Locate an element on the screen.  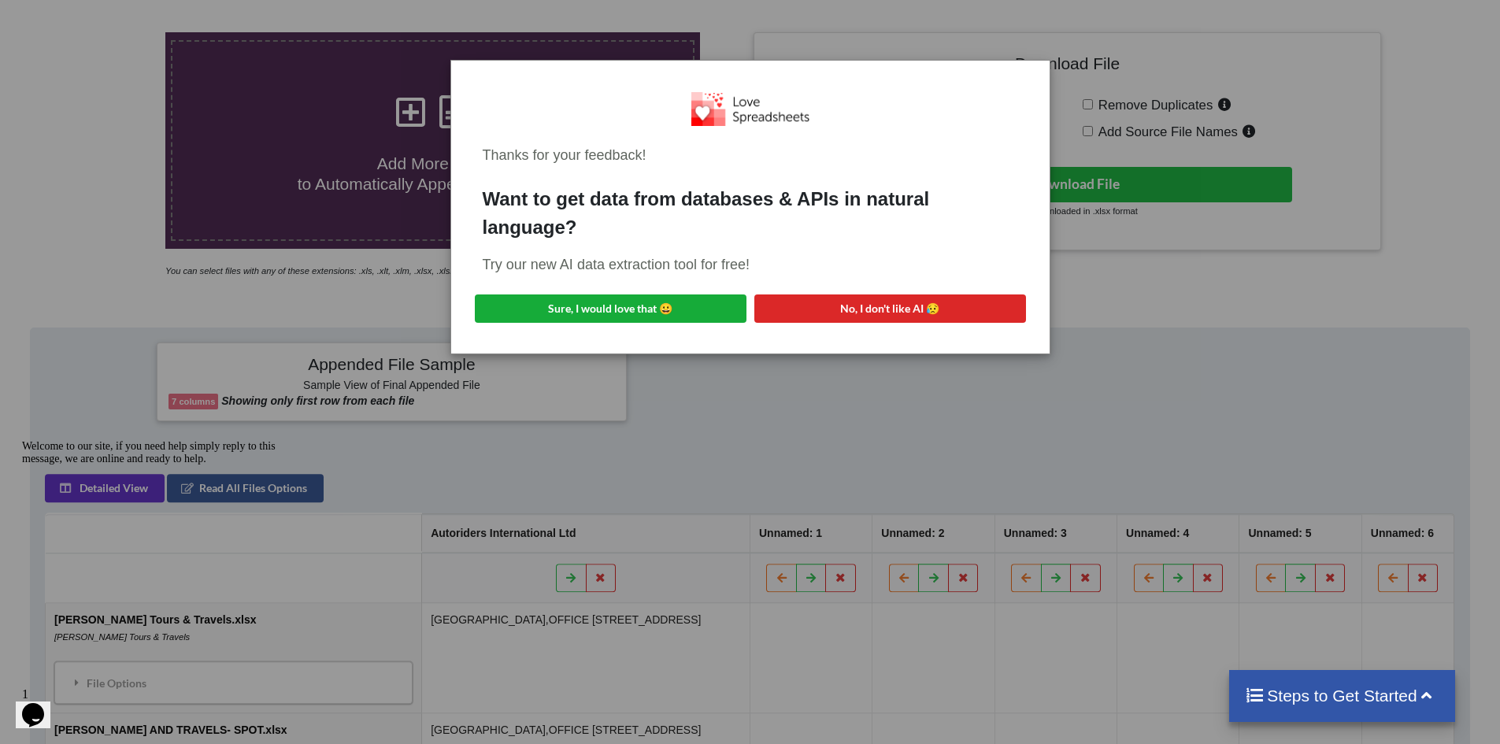
div: Try our new AI data extraction tool for free! is located at coordinates (750, 265).